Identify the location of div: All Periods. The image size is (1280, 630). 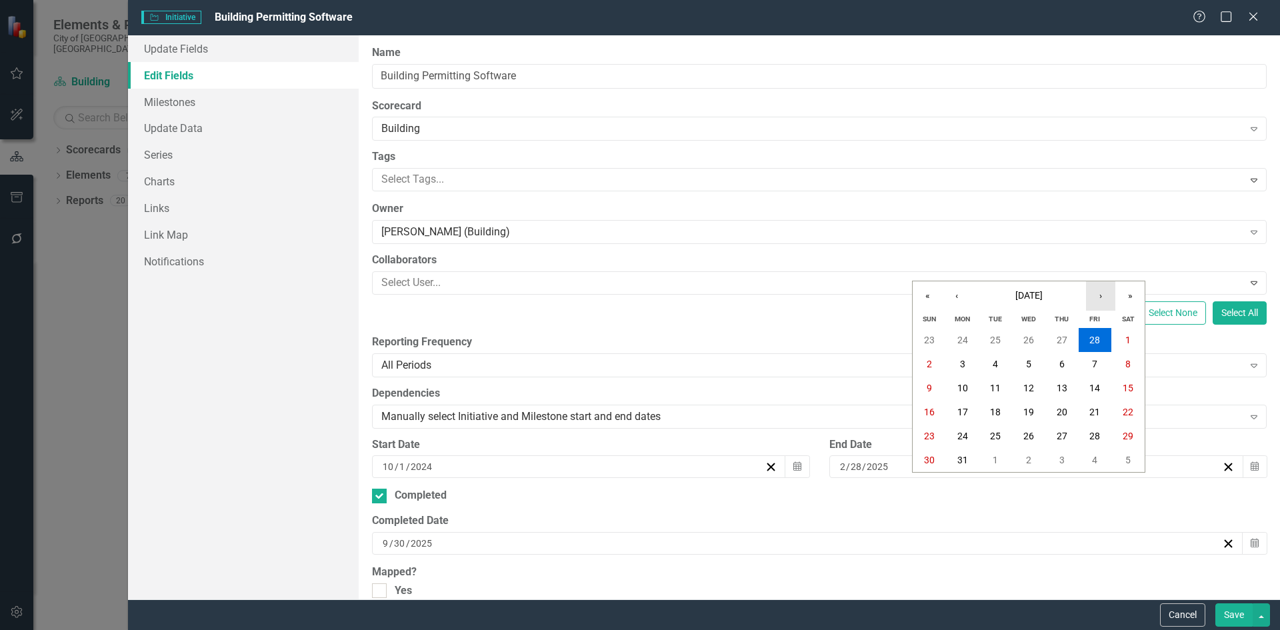
(812, 365).